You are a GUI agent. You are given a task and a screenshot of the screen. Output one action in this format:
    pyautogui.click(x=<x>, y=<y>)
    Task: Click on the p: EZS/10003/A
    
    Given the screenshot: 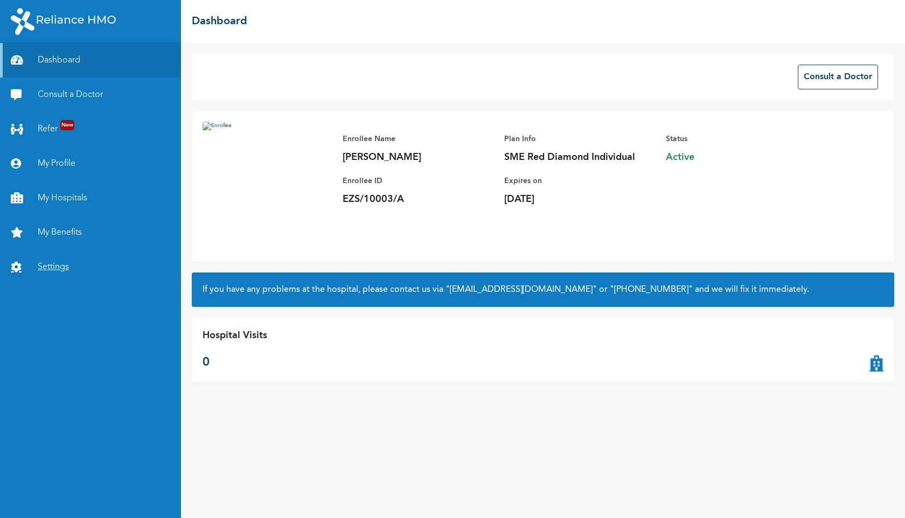 What is the action you would take?
    pyautogui.click(x=418, y=199)
    